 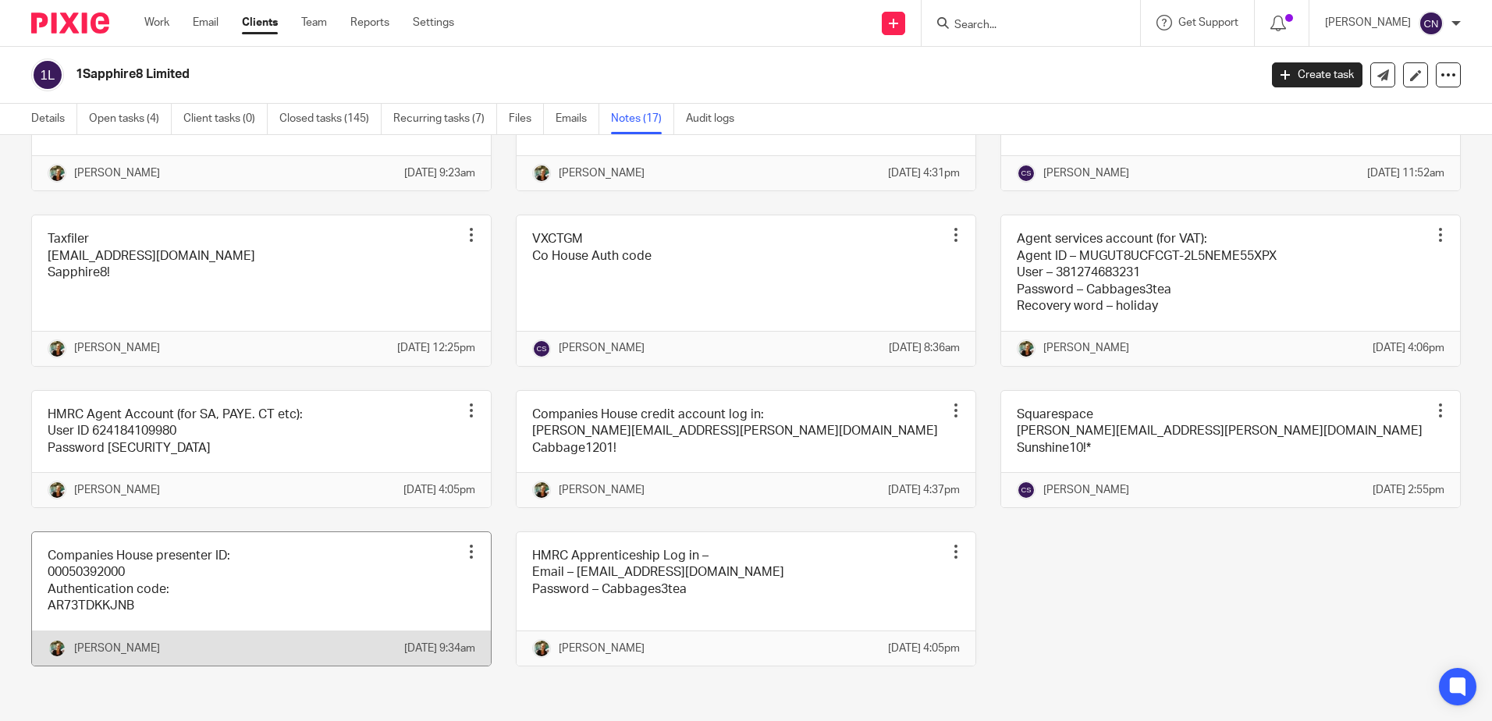 What do you see at coordinates (642, 119) in the screenshot?
I see `a: Notes (17)` at bounding box center [642, 119].